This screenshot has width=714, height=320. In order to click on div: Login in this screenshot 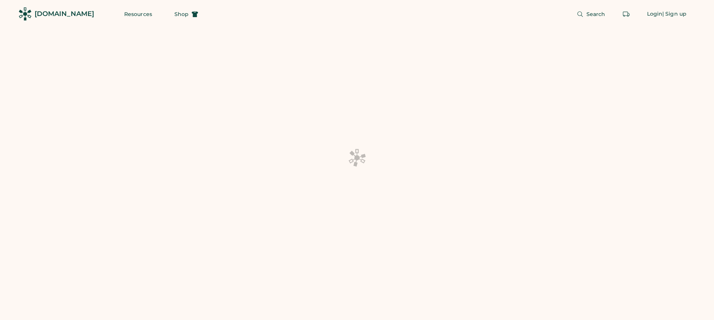, I will do `click(655, 14)`.